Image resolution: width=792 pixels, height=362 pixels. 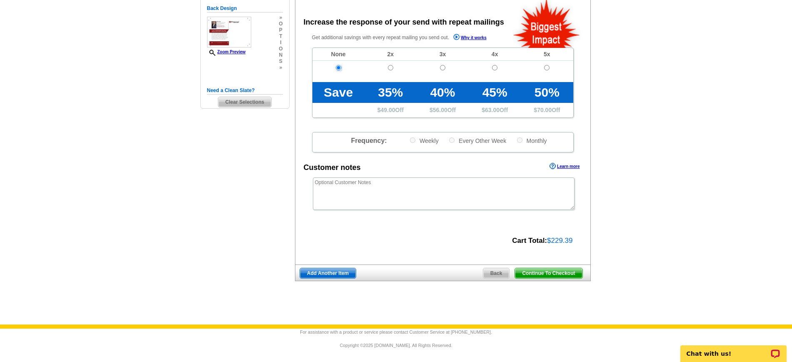 What do you see at coordinates (496, 273) in the screenshot?
I see `a: Back` at bounding box center [496, 273].